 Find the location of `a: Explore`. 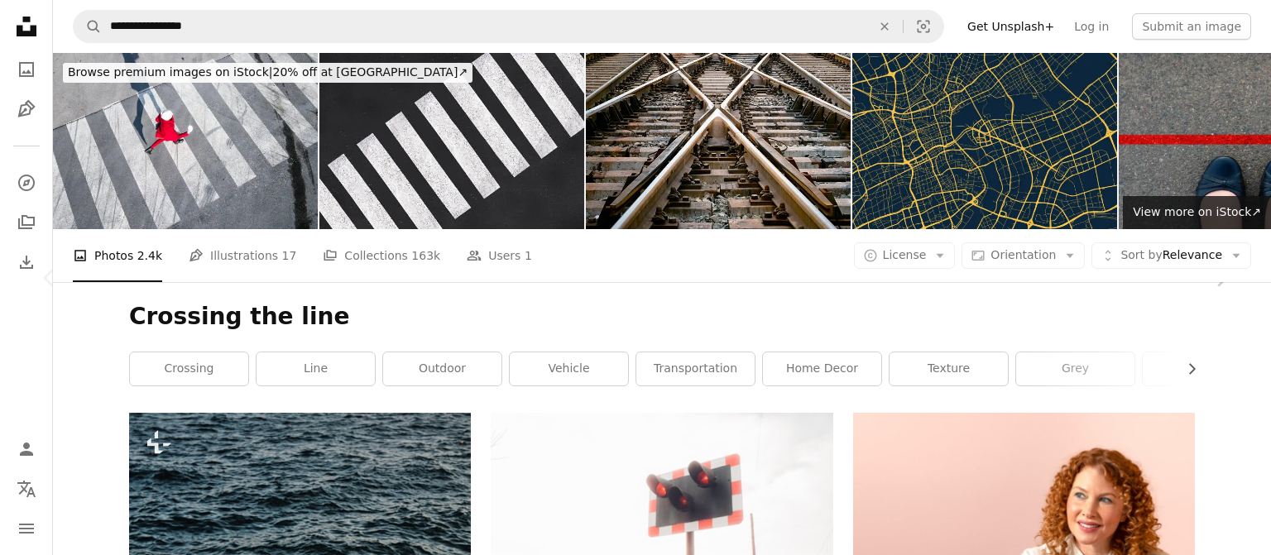

a: Explore is located at coordinates (26, 183).